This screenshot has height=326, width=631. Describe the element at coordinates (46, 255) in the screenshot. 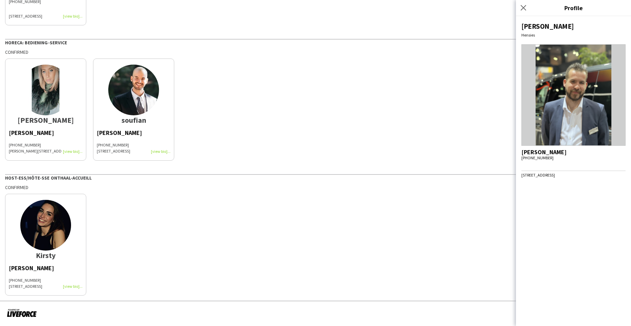

I see `div: Kirsty` at that location.